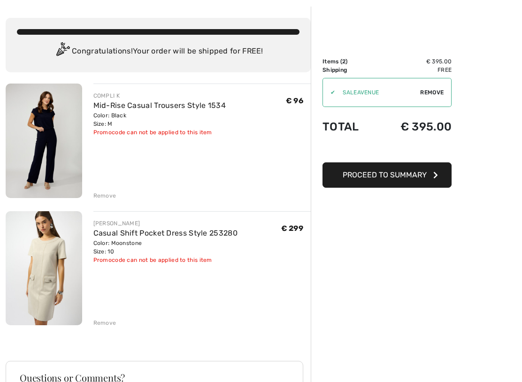 The width and height of the screenshot is (522, 382). I want to click on a: Mid-Rise Casual Trousers Style 1534, so click(160, 105).